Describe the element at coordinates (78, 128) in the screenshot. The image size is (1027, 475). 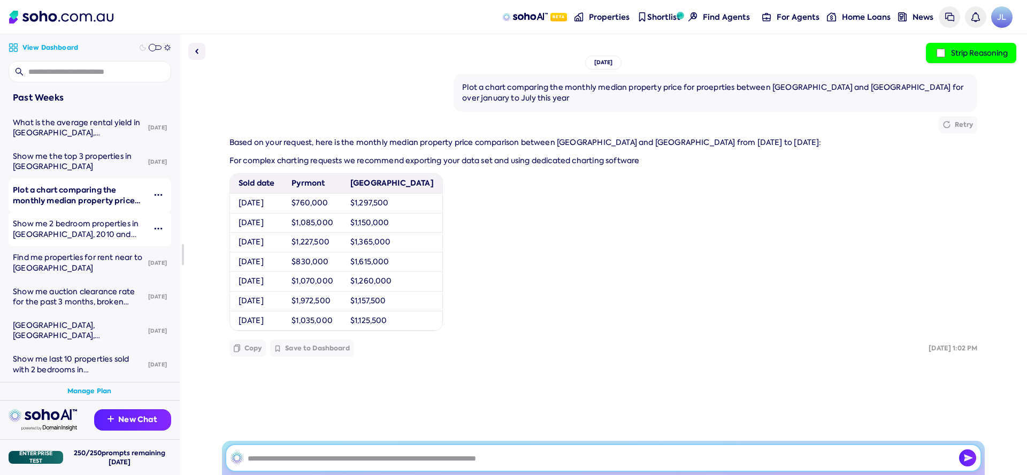
I see `div: What is the average rental yield in Surry Hills, NSW` at that location.